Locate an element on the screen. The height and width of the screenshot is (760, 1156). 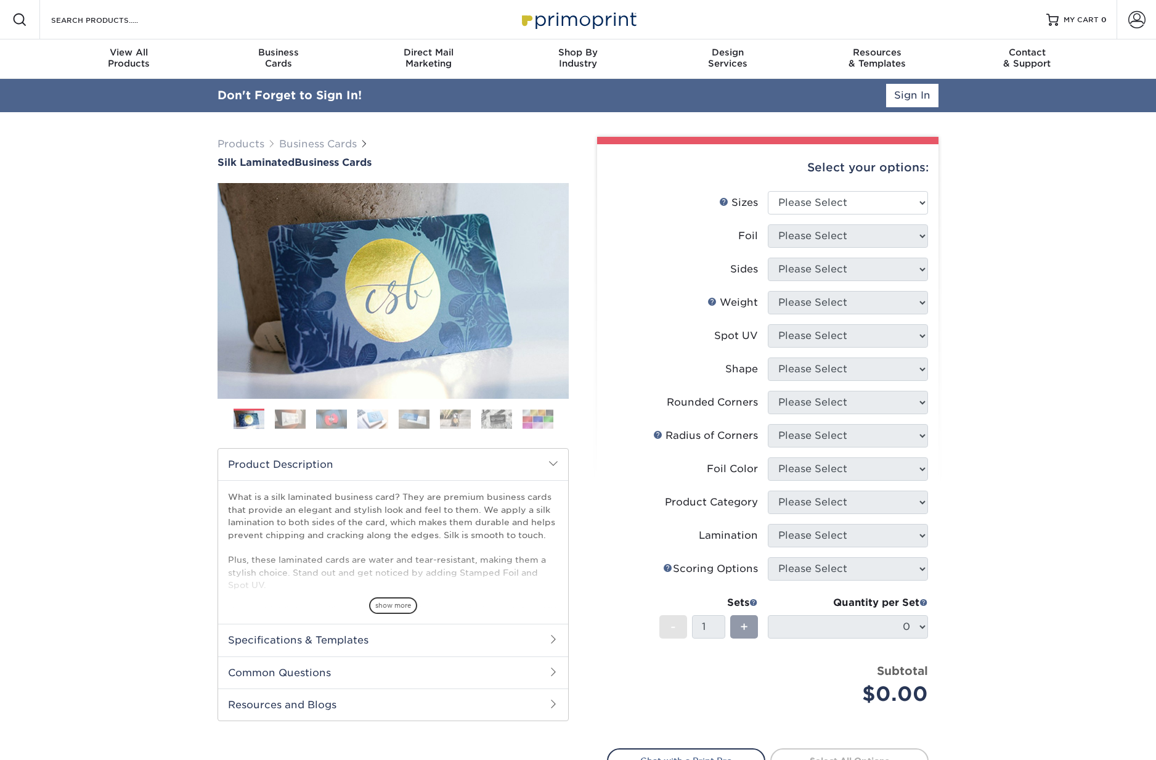
h1: Business Cards is located at coordinates (393, 162).